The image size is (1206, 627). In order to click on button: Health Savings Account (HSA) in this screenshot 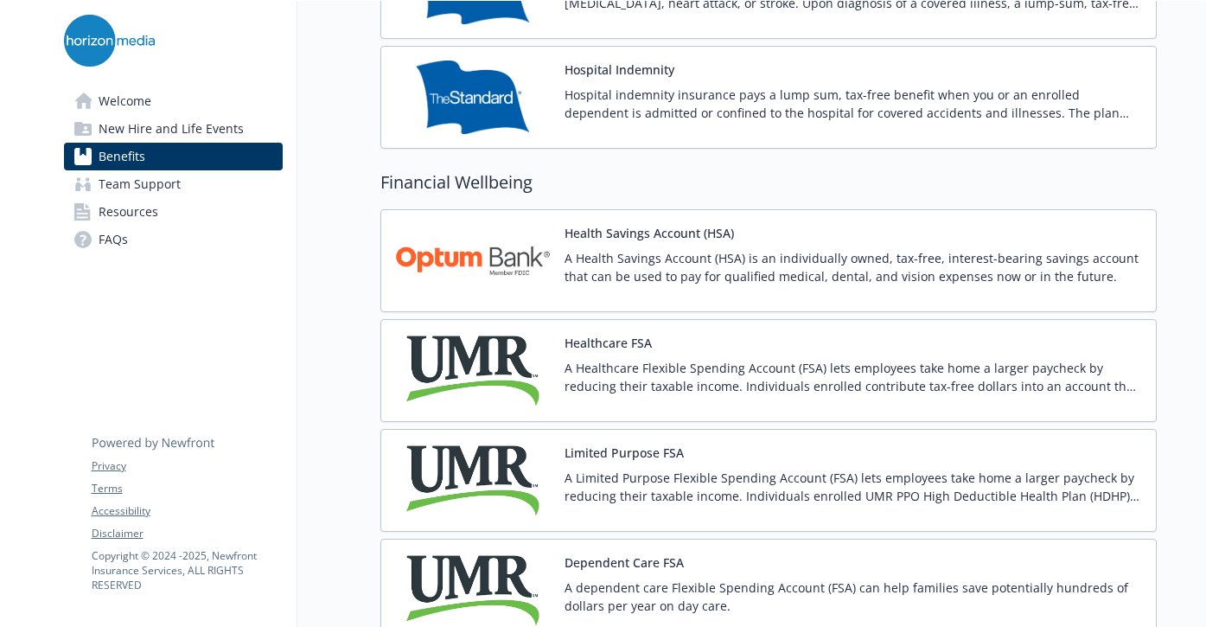, I will do `click(649, 232)`.